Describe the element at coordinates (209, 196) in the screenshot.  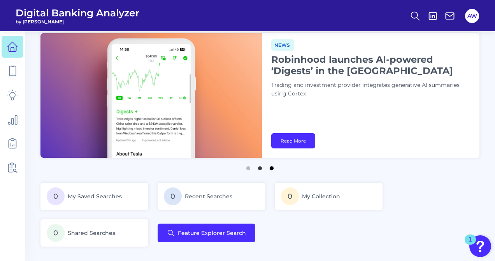
I see `span: Recent Searches` at that location.